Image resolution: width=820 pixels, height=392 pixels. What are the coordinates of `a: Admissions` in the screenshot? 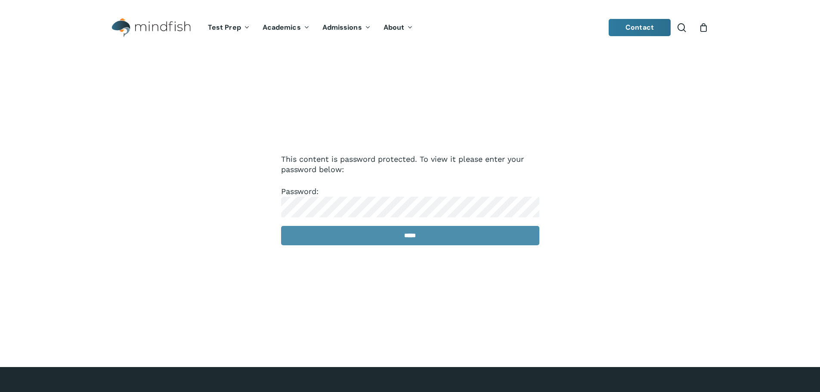 It's located at (346, 28).